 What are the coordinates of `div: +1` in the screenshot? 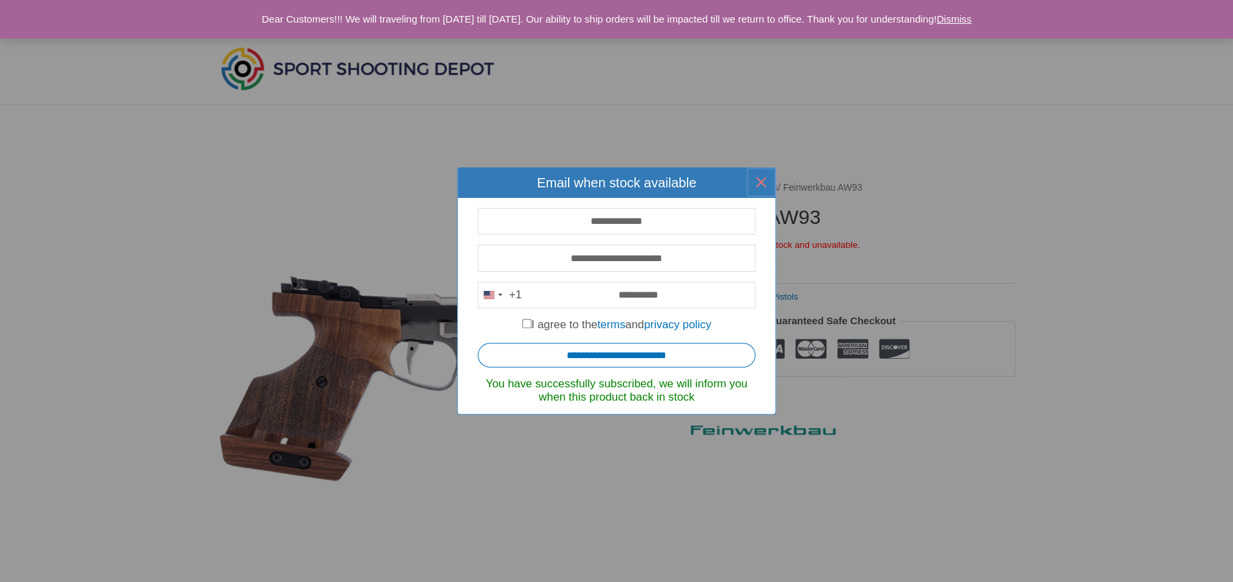 It's located at (515, 295).